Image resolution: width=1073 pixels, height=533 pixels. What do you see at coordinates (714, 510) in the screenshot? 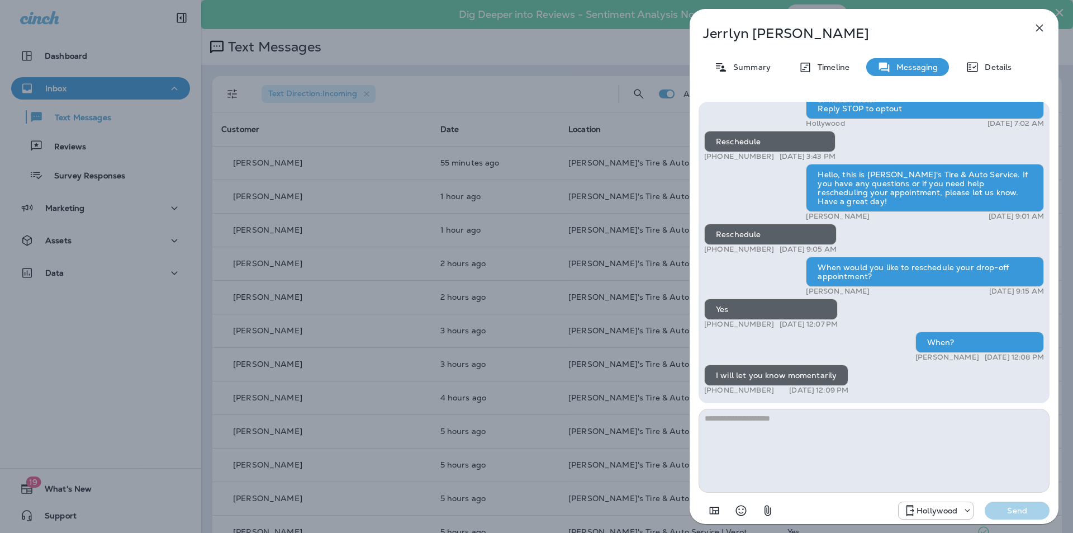
I see `button: Add in a premade template` at bounding box center [714, 510].